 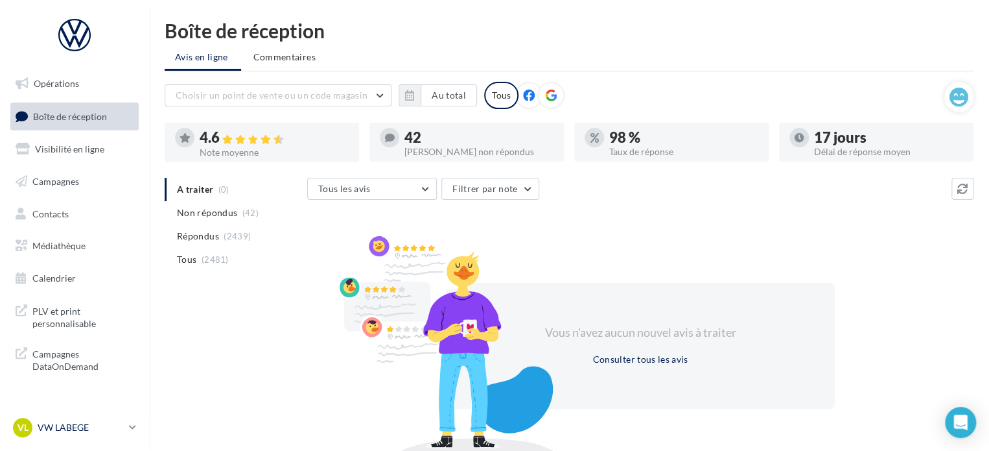 What do you see at coordinates (75, 149) in the screenshot?
I see `a: Visibilité en ligne` at bounding box center [75, 149].